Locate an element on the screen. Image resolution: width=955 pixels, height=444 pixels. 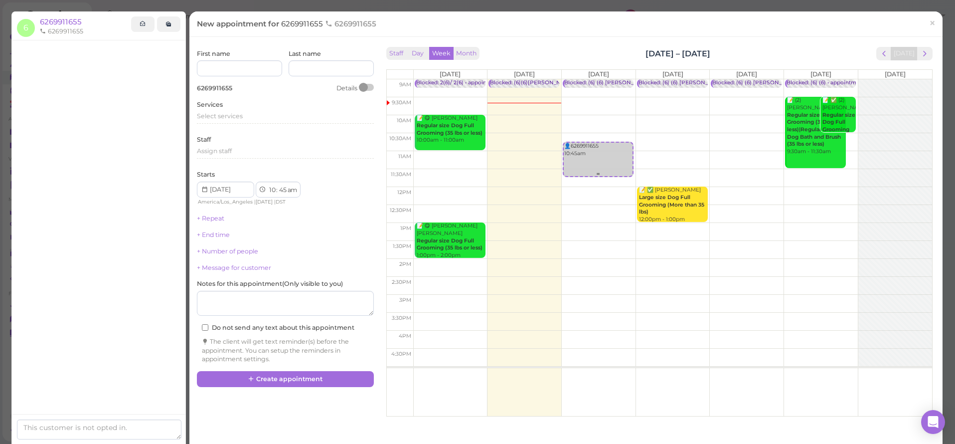
label: Staff is located at coordinates (204, 140).